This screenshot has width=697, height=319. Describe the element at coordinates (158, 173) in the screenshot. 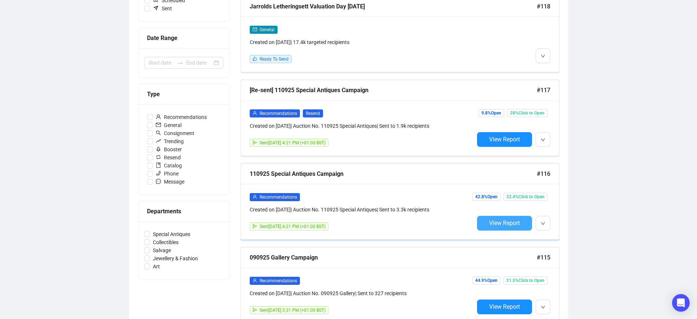

I see `span: phone` at that location.